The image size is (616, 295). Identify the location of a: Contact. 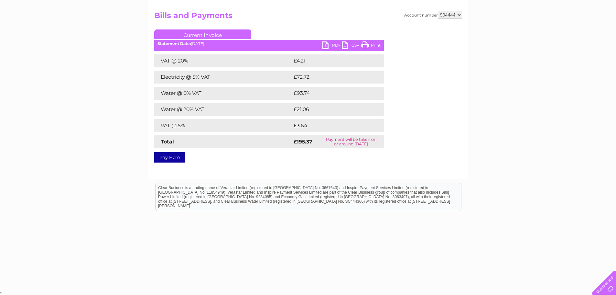
(581, 30).